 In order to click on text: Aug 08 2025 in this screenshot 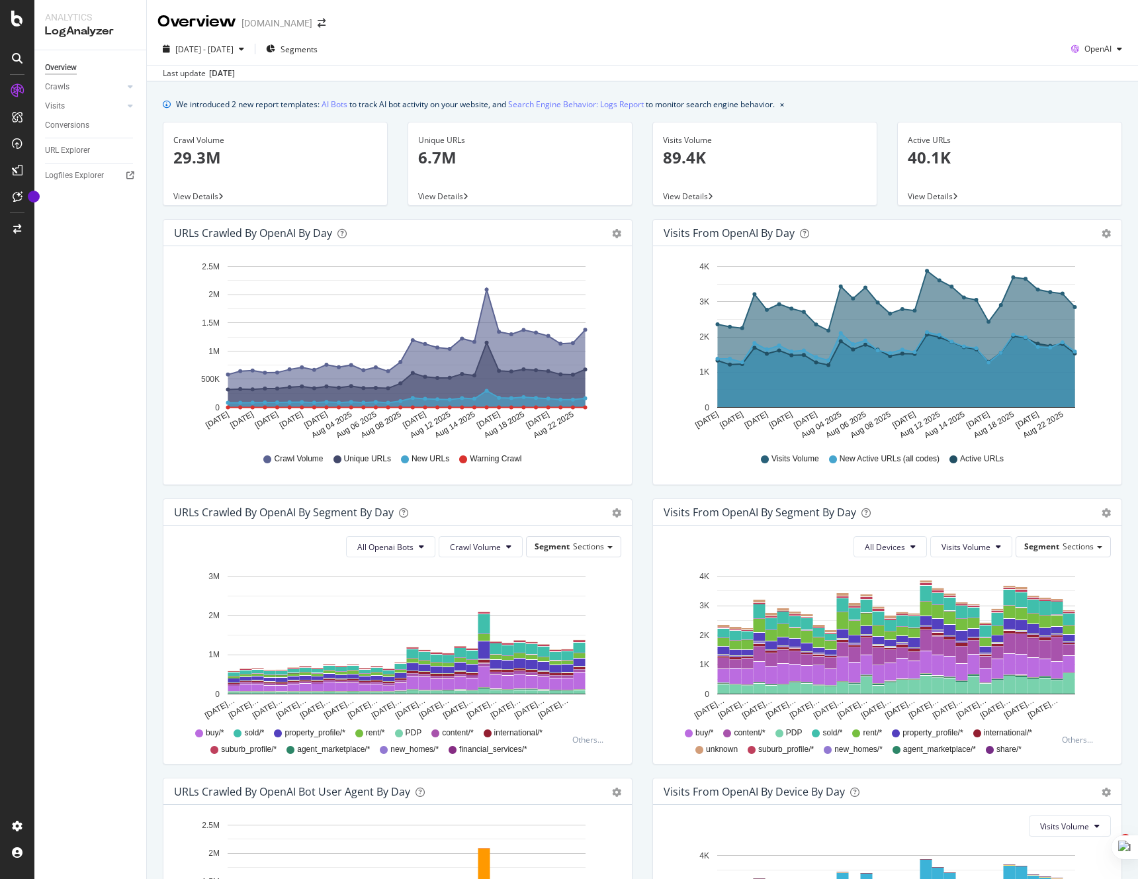, I will do `click(381, 425)`.